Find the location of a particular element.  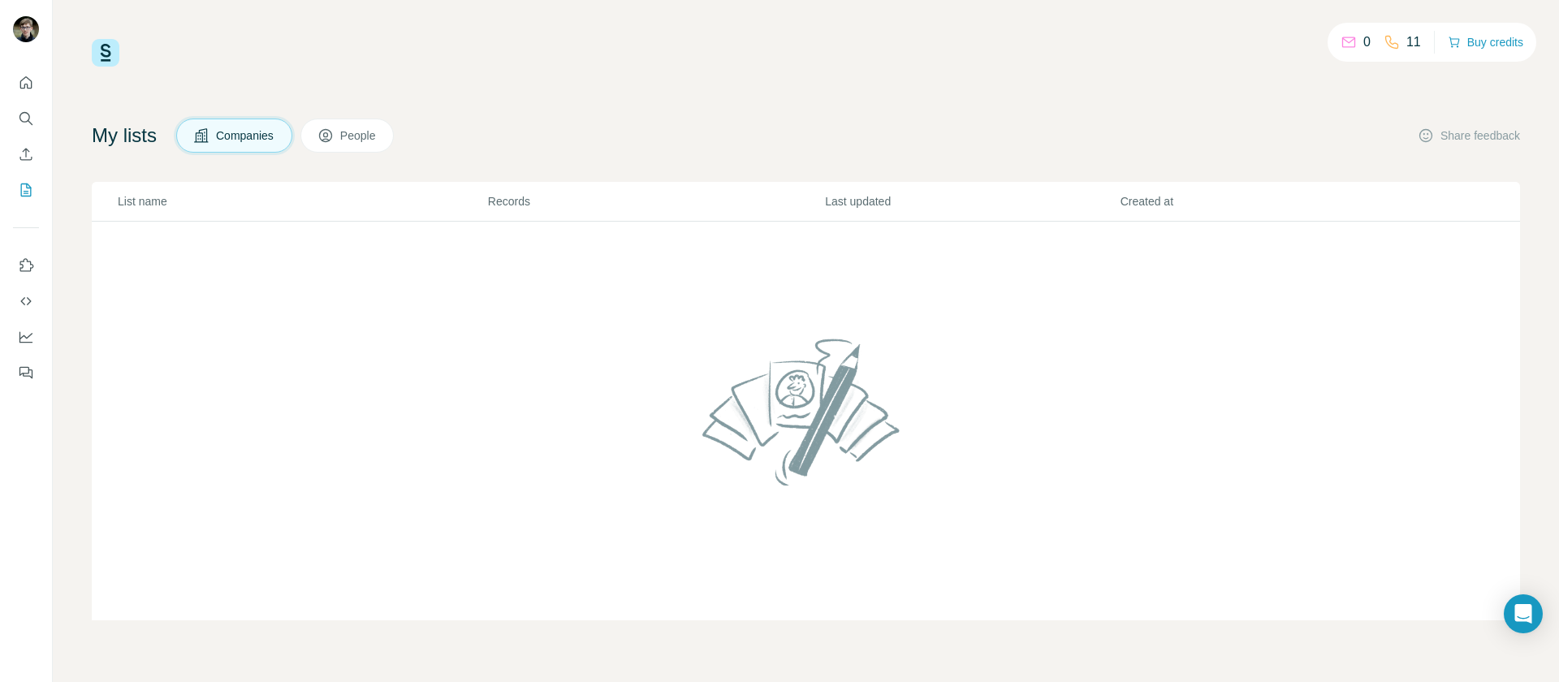

button: Buy credits is located at coordinates (1485, 42).